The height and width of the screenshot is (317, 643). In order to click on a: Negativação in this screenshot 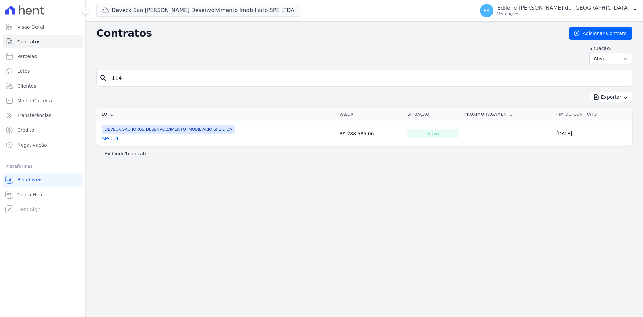, I will do `click(43, 145)`.